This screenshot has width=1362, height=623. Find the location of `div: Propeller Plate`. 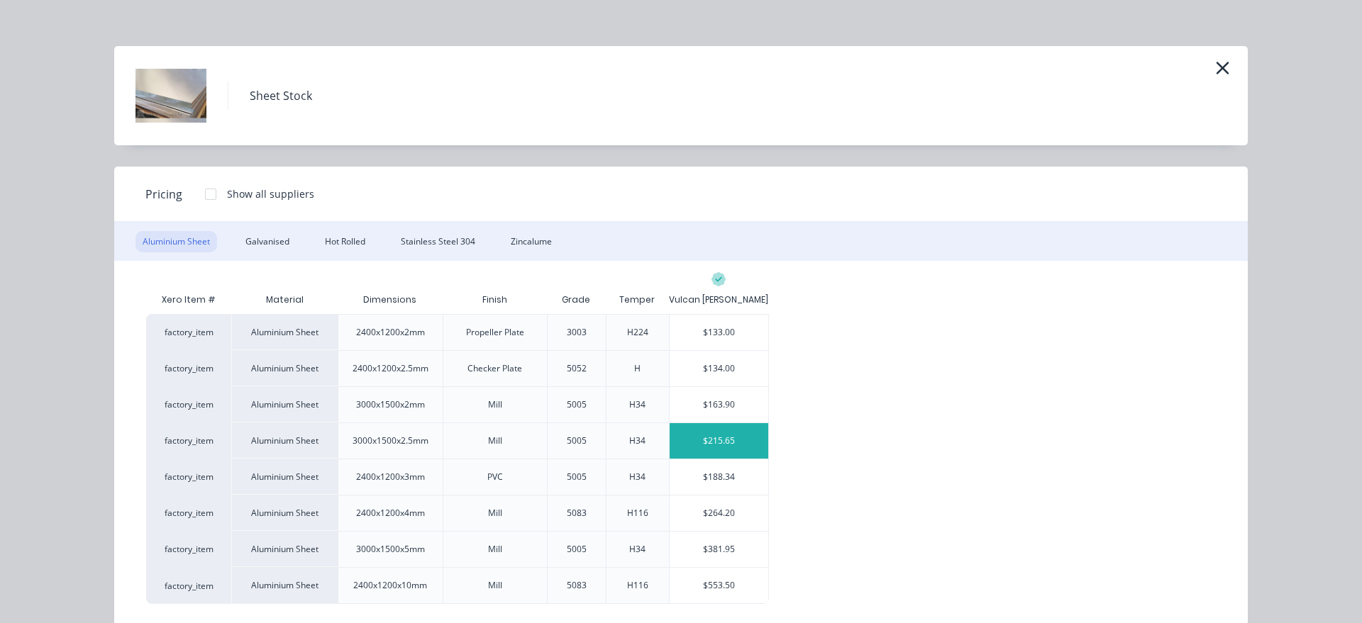

div: Propeller Plate is located at coordinates (495, 333).